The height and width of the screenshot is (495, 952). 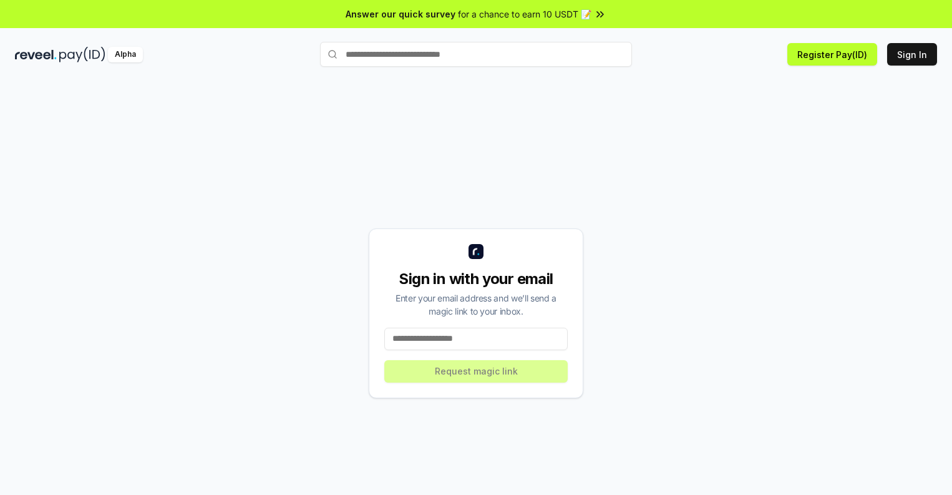 What do you see at coordinates (476, 304) in the screenshot?
I see `div: Enter your email address and we’ll send a magic link to your inbox.` at bounding box center [476, 304].